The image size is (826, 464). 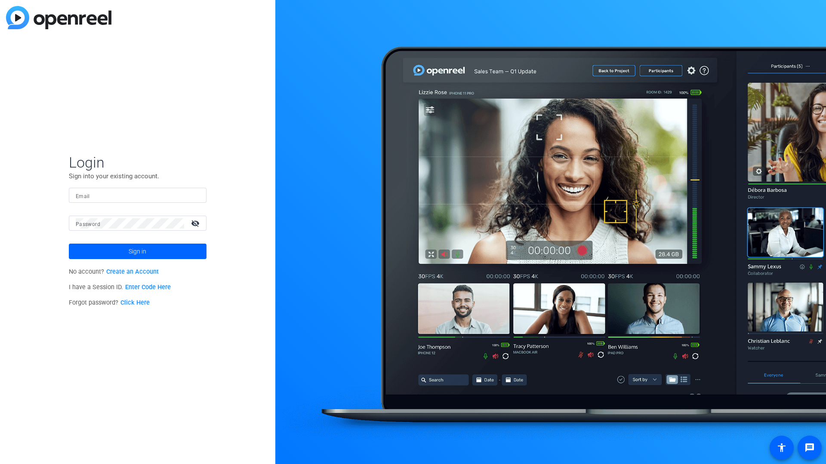 What do you see at coordinates (120, 287) in the screenshot?
I see `span: I have a Session ID.` at bounding box center [120, 287].